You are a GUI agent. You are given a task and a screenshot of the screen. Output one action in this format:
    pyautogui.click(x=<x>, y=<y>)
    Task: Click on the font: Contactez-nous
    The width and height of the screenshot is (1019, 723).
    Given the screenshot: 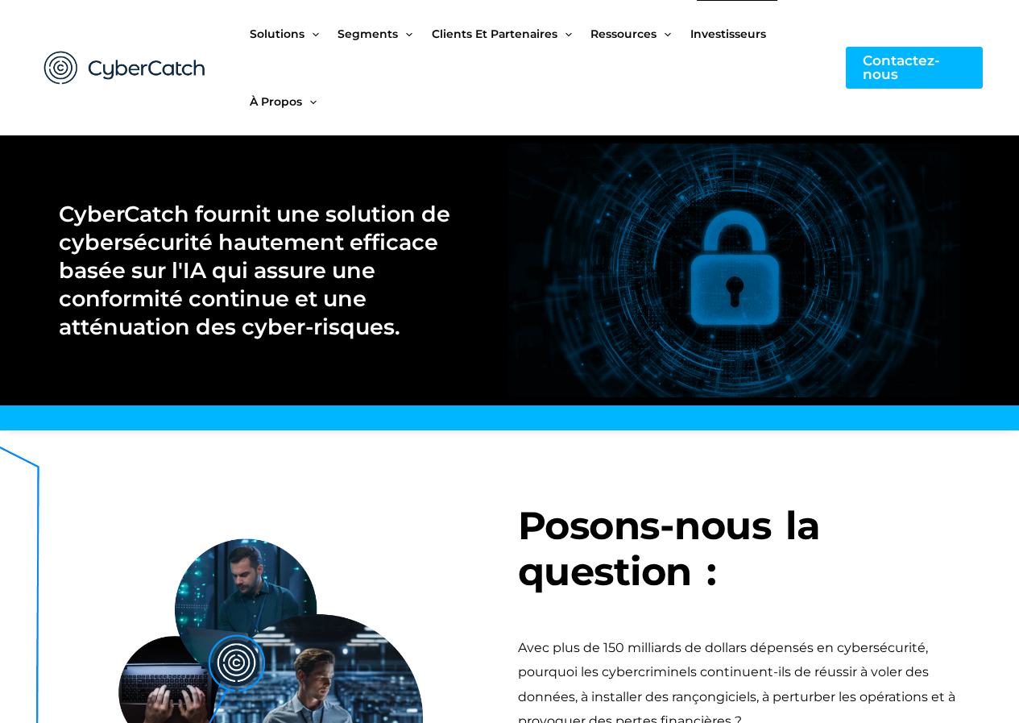 What is the action you would take?
    pyautogui.click(x=902, y=67)
    